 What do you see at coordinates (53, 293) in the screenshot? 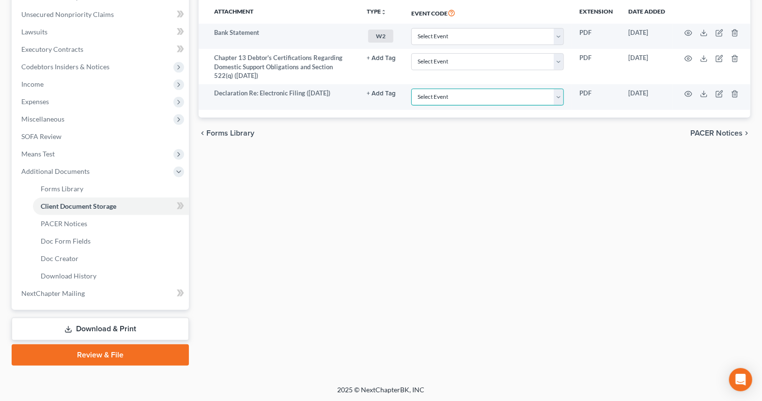
I see `span: NextChapter Mailing` at bounding box center [53, 293].